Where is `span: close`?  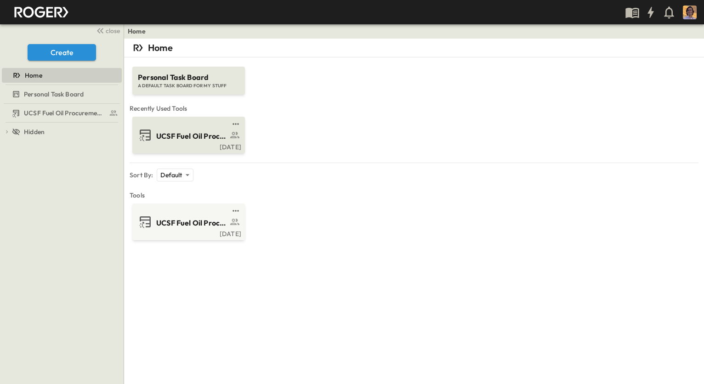 span: close is located at coordinates (113, 31).